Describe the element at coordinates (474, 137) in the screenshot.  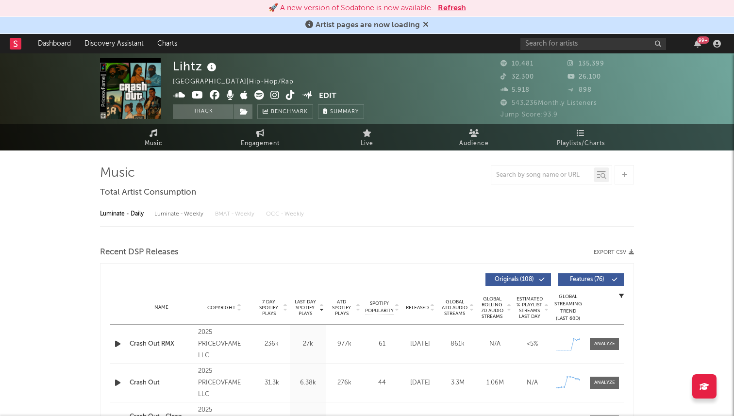
I see `a: Audience` at that location.